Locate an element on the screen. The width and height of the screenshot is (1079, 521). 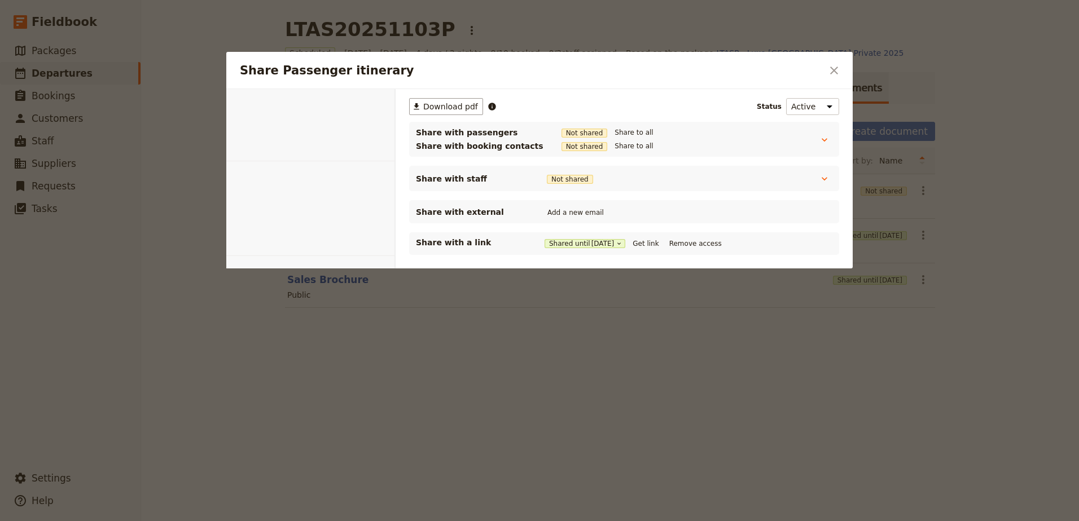
span: Download pdf is located at coordinates (450, 107).